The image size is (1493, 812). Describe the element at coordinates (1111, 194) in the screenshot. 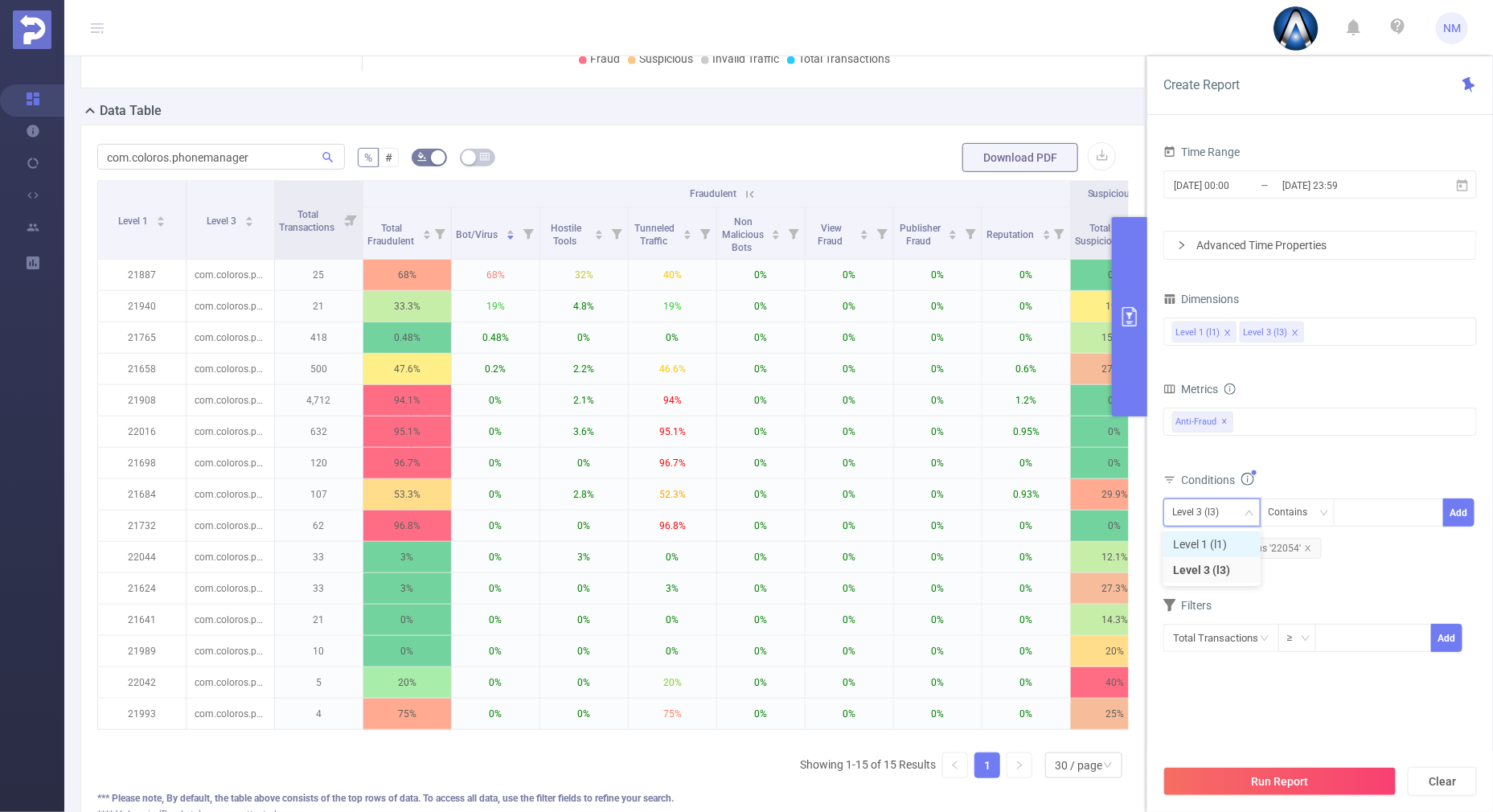

I see `span: Suspicious` at that location.